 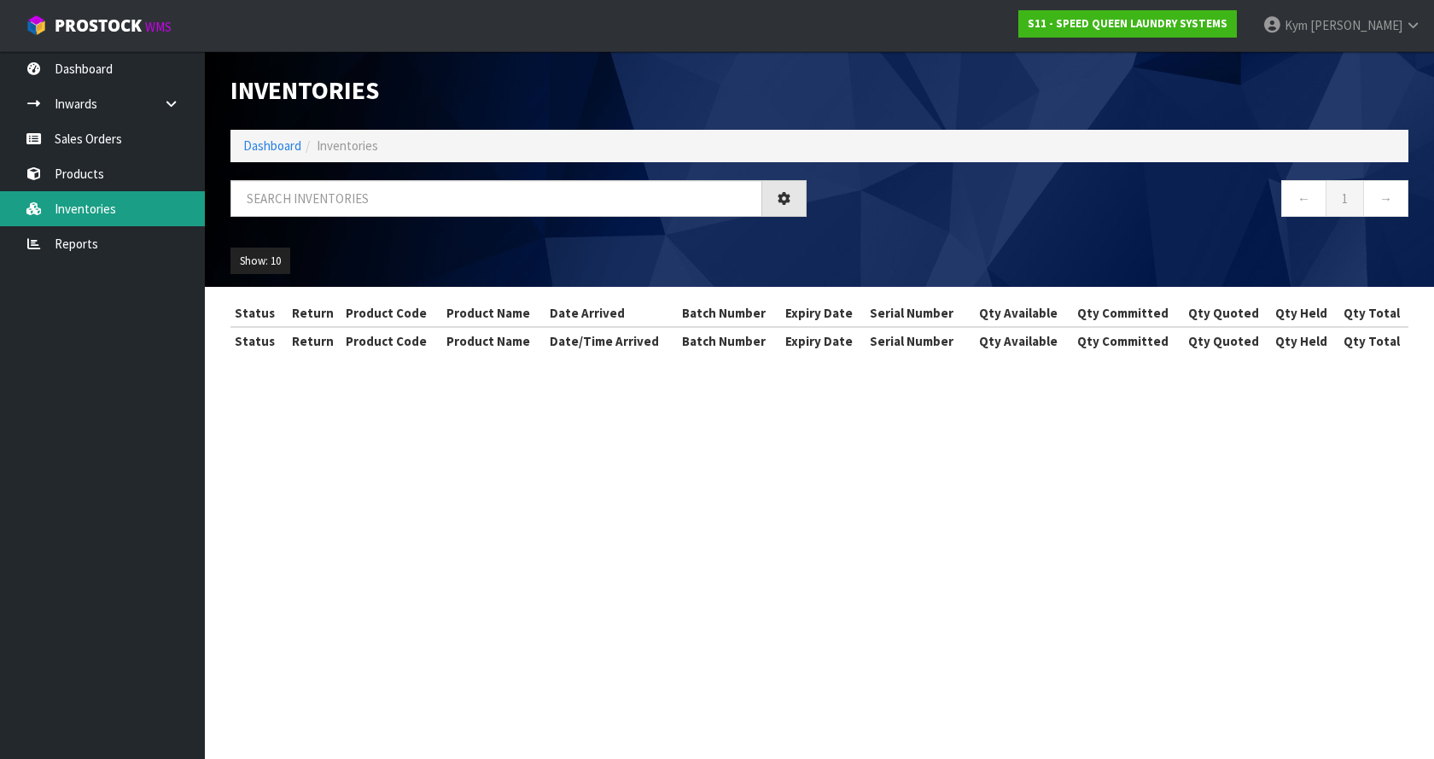 I want to click on a: 1, so click(x=1344, y=198).